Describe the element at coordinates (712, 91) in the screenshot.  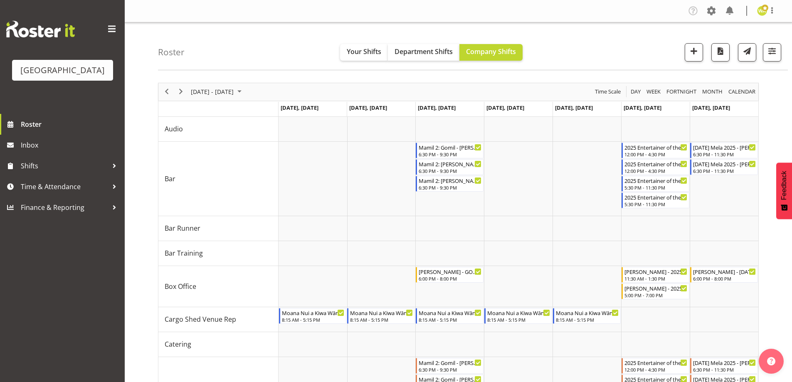
I see `span: Month` at that location.